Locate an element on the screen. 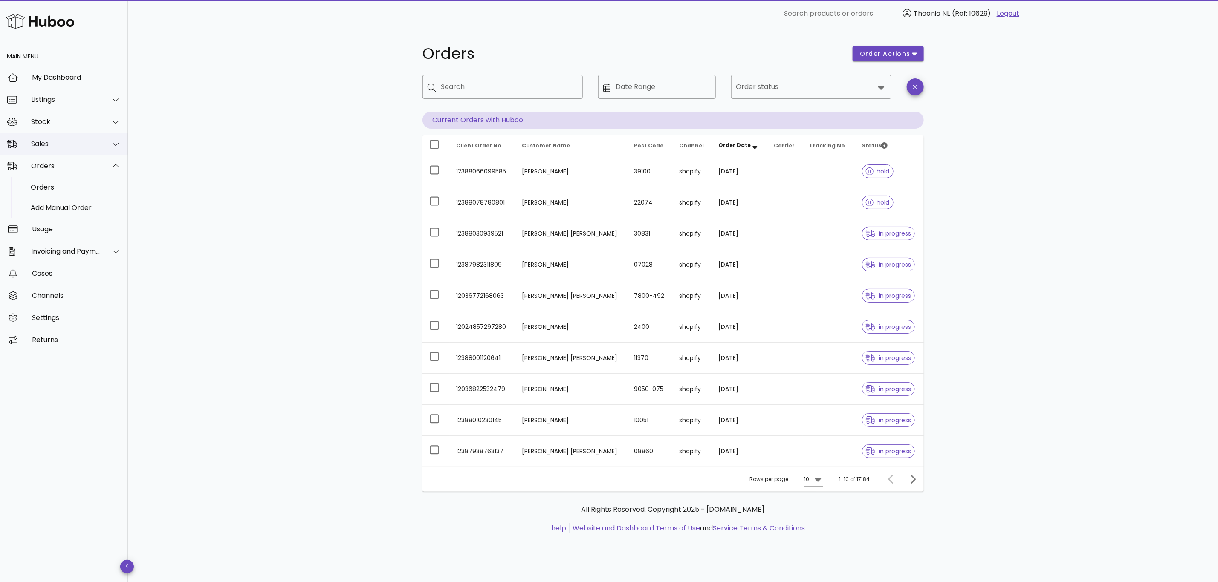  span: Status is located at coordinates (875, 145).